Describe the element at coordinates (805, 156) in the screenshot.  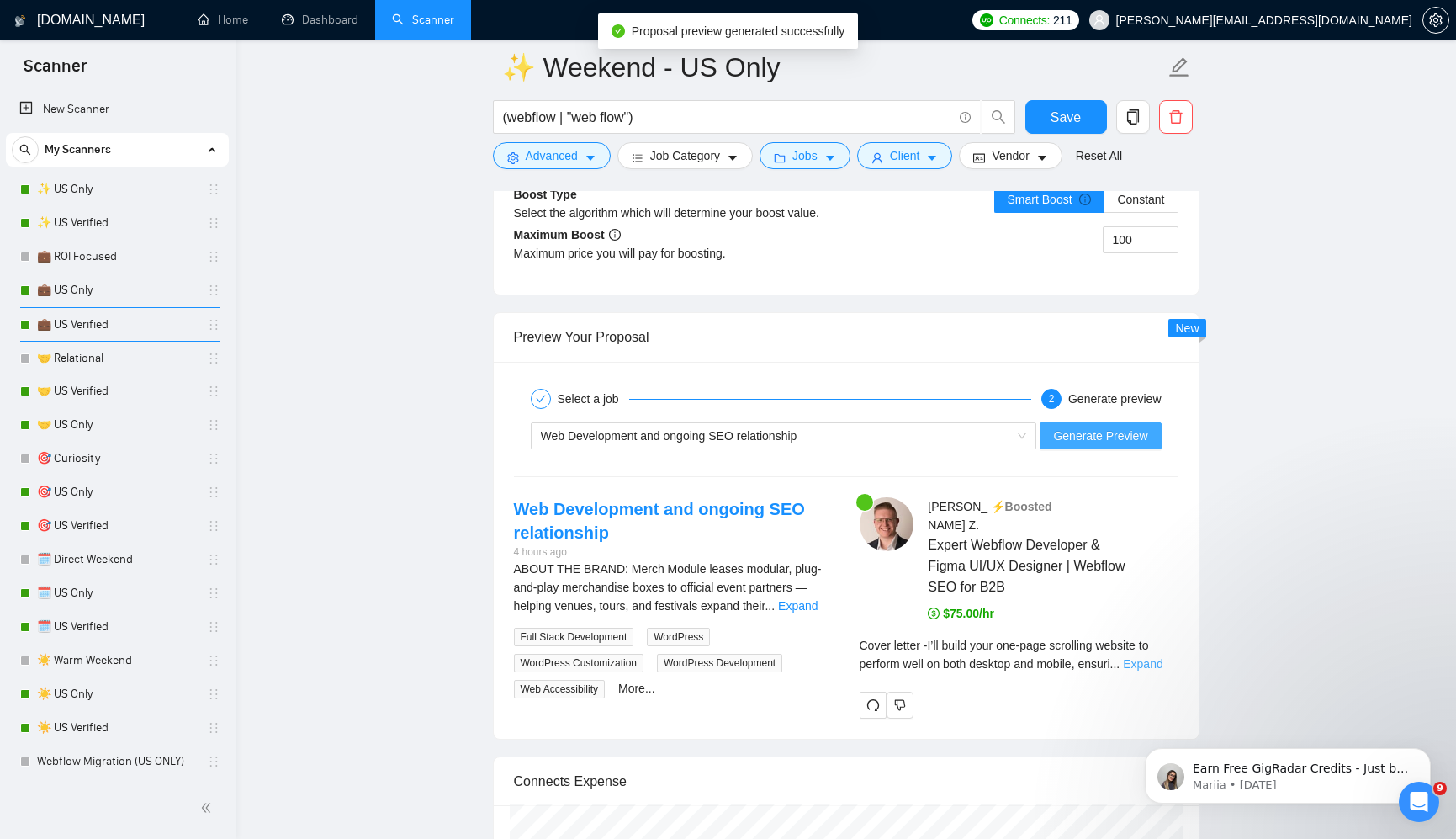
I see `span: Jobs` at that location.